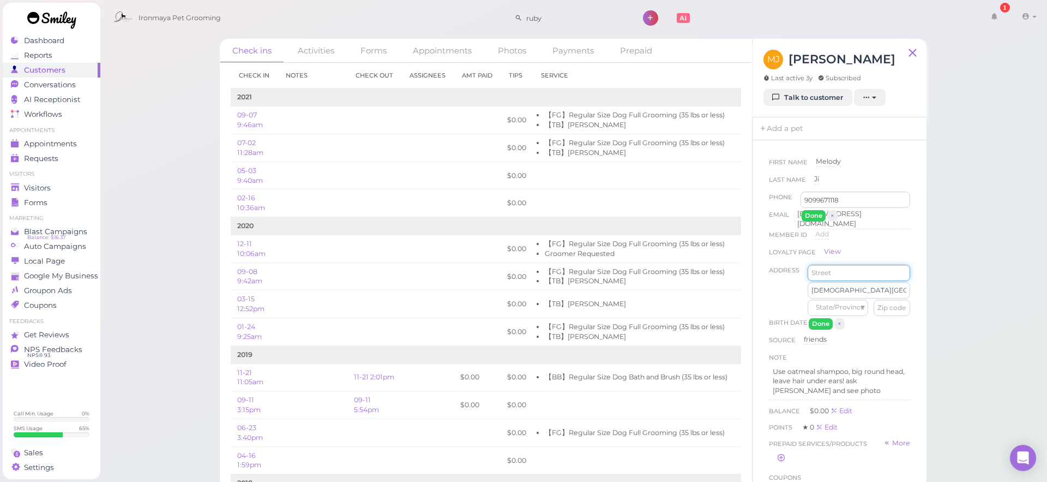  Describe the element at coordinates (781, 200) in the screenshot. I see `span: Phone` at that location.